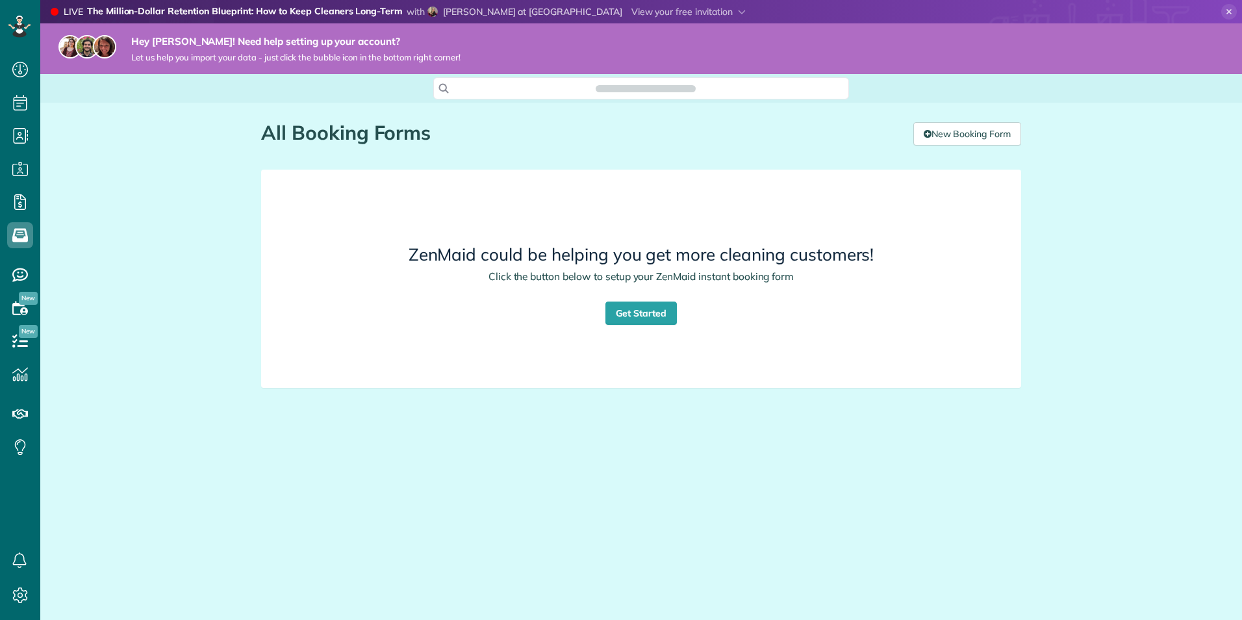 This screenshot has width=1242, height=620. Describe the element at coordinates (70, 47) in the screenshot. I see `img: maria-72a9807cf96188c08ef61303f053569d2e2a8a1cde33d635c8a3ac13582a053d.jpg` at that location.